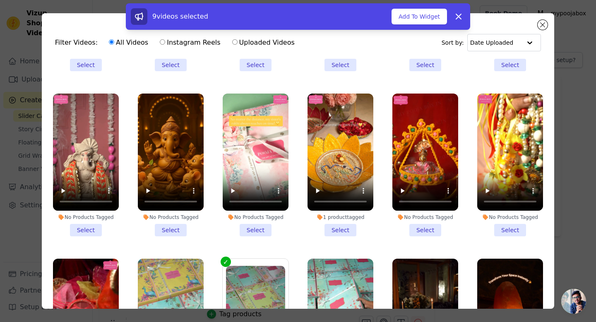  I want to click on button: Add To Widget, so click(419, 17).